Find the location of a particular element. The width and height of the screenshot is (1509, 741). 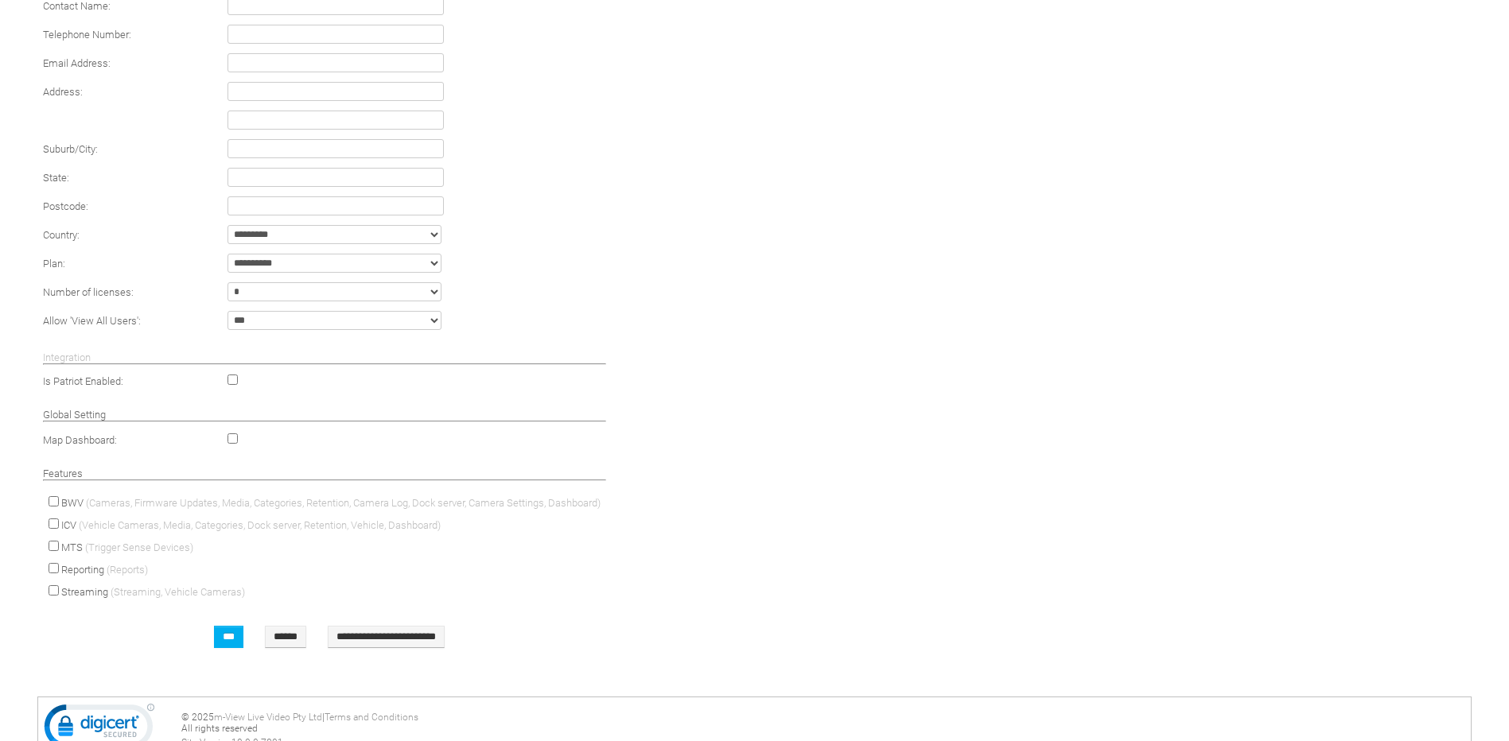

span: BWV is located at coordinates (72, 503).